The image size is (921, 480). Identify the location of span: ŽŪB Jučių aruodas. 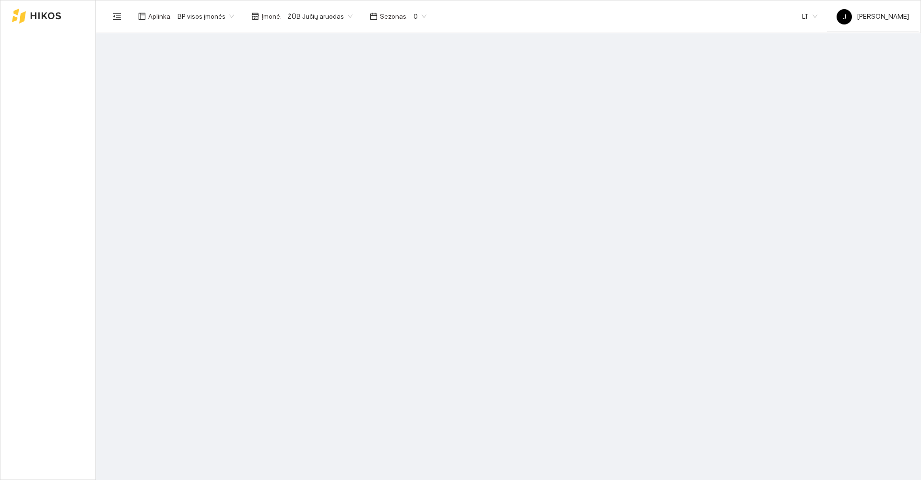
(320, 16).